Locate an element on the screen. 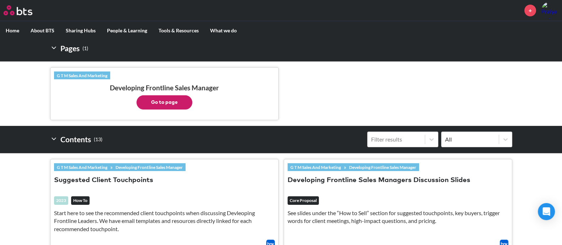 The image size is (562, 245). p: Start here to see the recommended client touchpoints when discussing Devleoping Frontline Leaders... is located at coordinates (164, 221).